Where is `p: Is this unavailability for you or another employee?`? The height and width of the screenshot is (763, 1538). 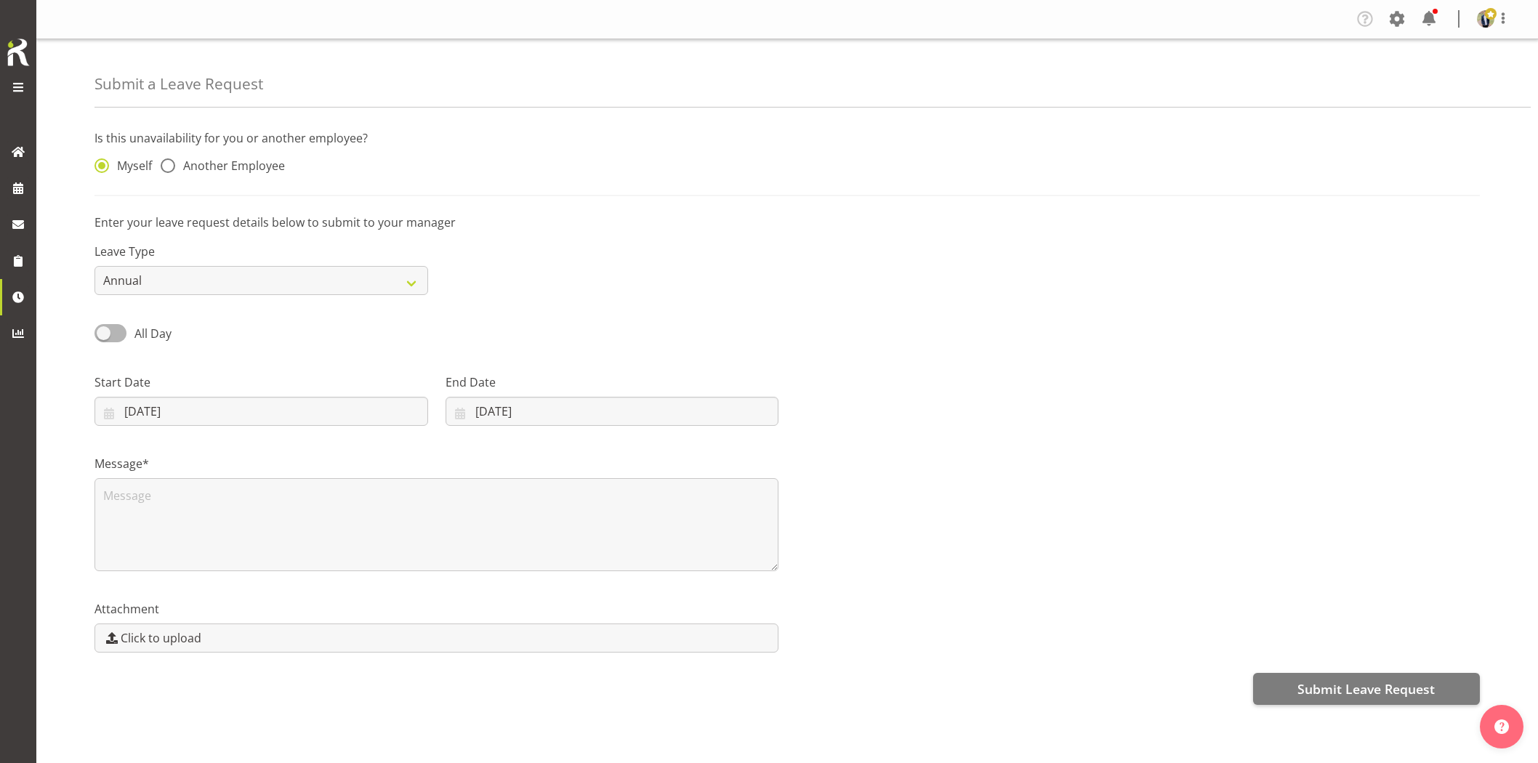
p: Is this unavailability for you or another employee? is located at coordinates (787, 138).